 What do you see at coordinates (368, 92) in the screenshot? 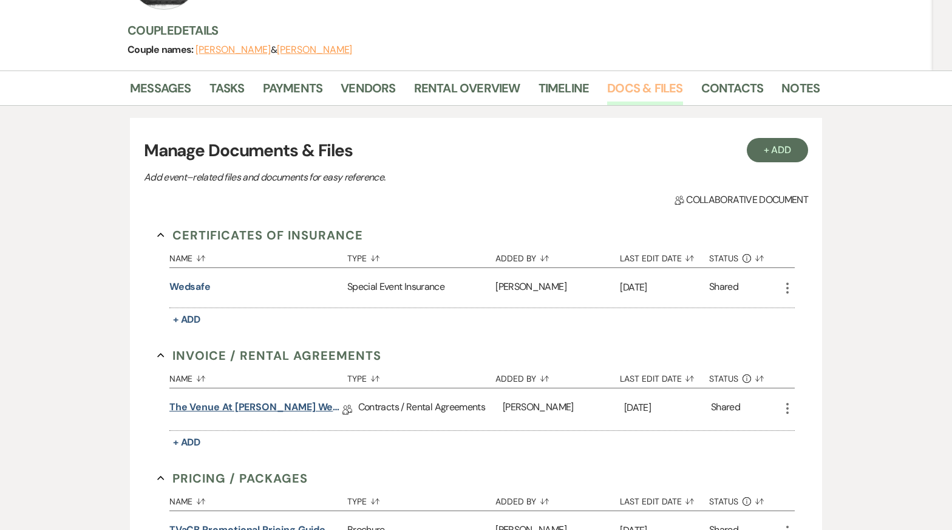
I see `a: Vendors` at bounding box center [368, 92].